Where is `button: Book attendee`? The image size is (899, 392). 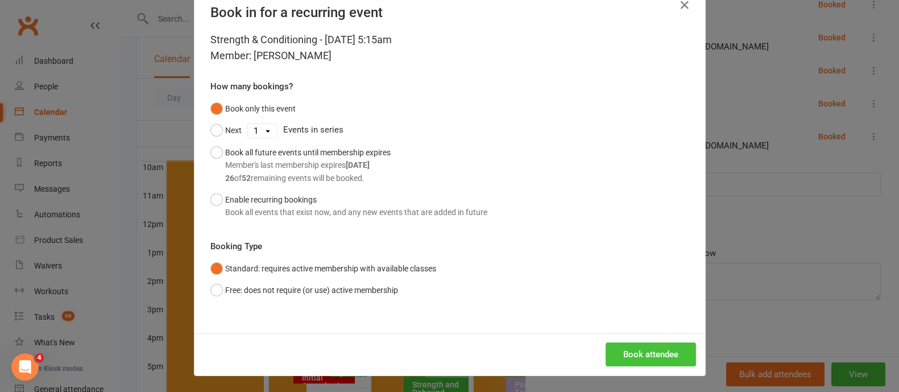
button: Book attendee is located at coordinates (651, 354).